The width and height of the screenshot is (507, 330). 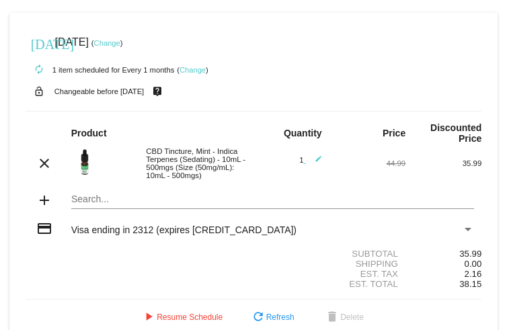 I want to click on mat-icon: live_help, so click(x=157, y=91).